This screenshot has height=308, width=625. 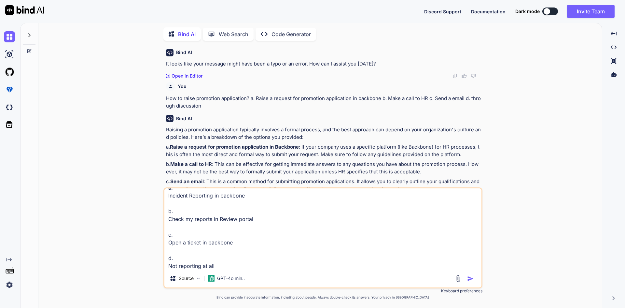 What do you see at coordinates (186, 278) in the screenshot?
I see `p: Source` at bounding box center [186, 278].